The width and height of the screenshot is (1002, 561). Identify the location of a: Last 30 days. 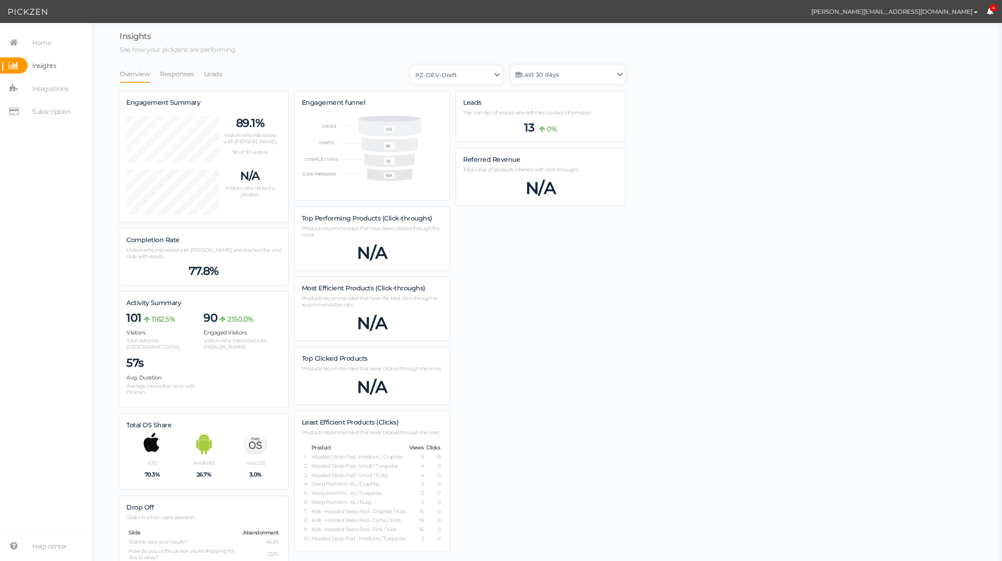
(568, 74).